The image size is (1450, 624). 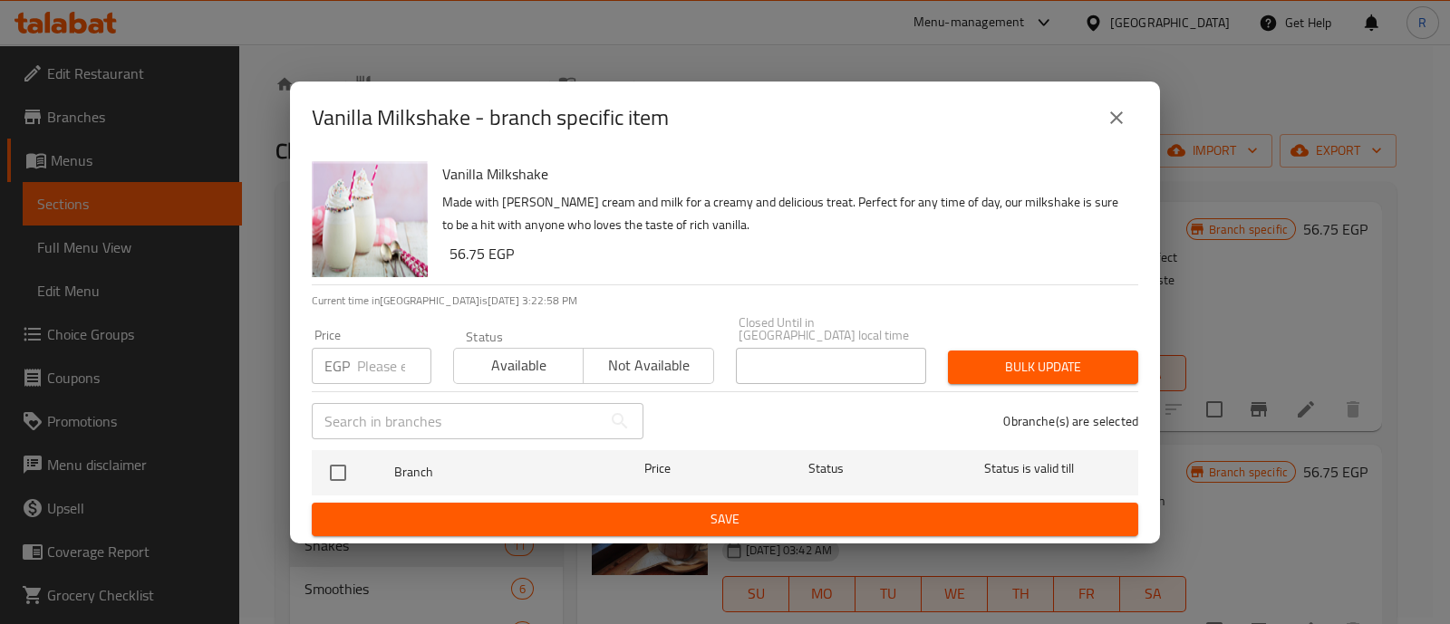 What do you see at coordinates (370, 219) in the screenshot?
I see `img: Vanilla Milkshake` at bounding box center [370, 219].